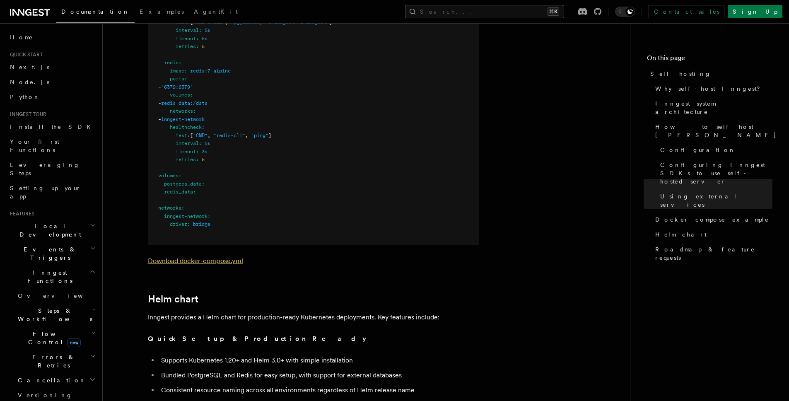 The image size is (789, 401). I want to click on span: redis, so click(171, 63).